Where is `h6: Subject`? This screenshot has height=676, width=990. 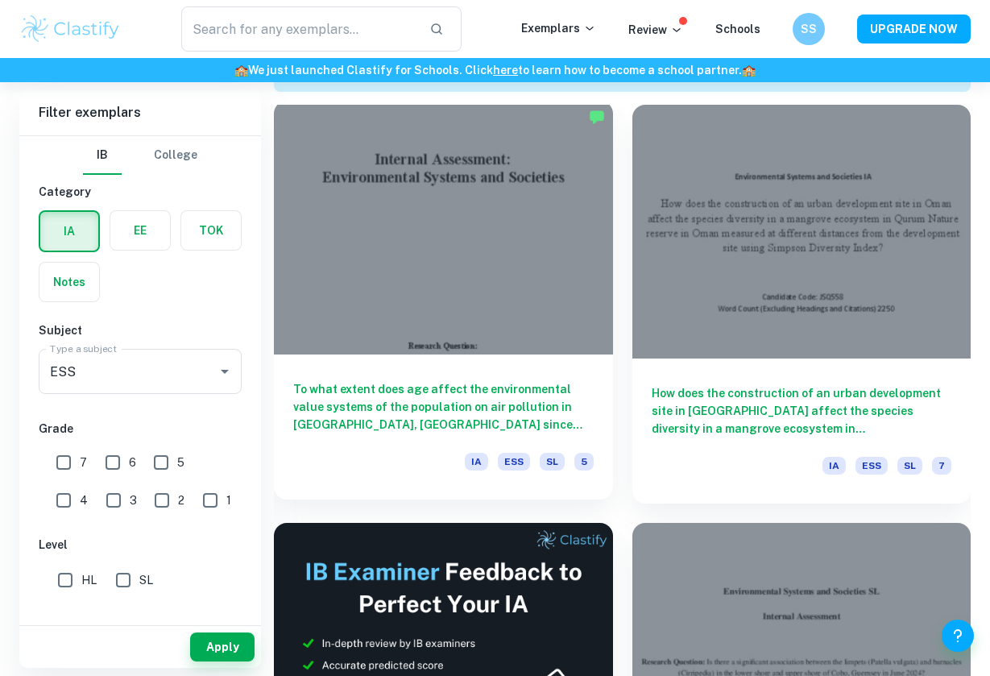
h6: Subject is located at coordinates (140, 330).